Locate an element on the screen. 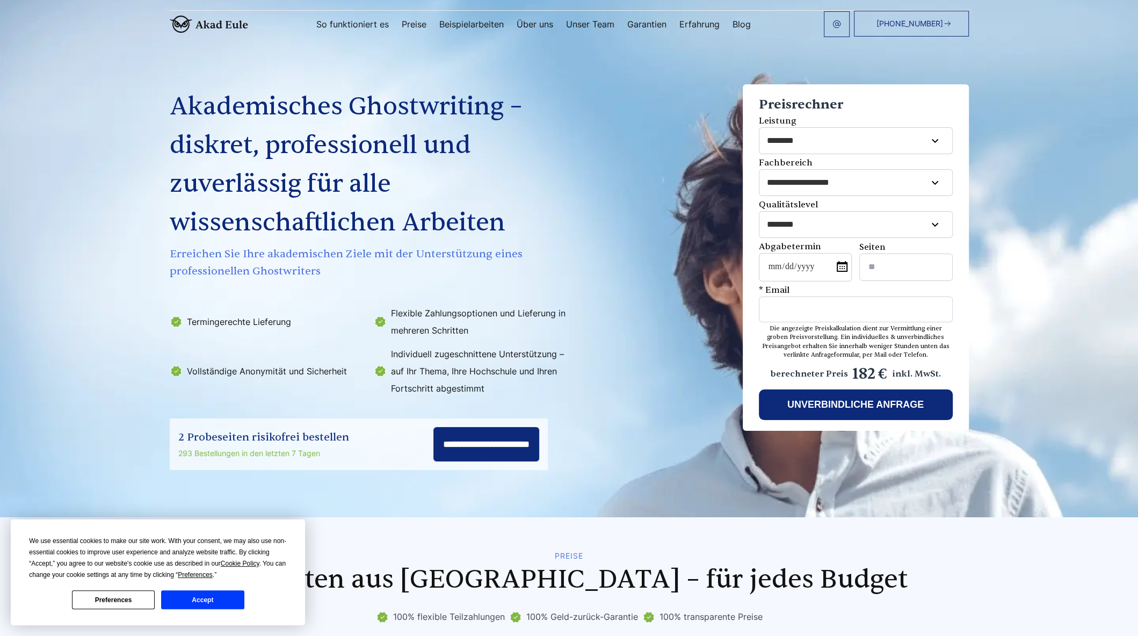 This screenshot has height=636, width=1138. span: Seiten is located at coordinates (872, 247).